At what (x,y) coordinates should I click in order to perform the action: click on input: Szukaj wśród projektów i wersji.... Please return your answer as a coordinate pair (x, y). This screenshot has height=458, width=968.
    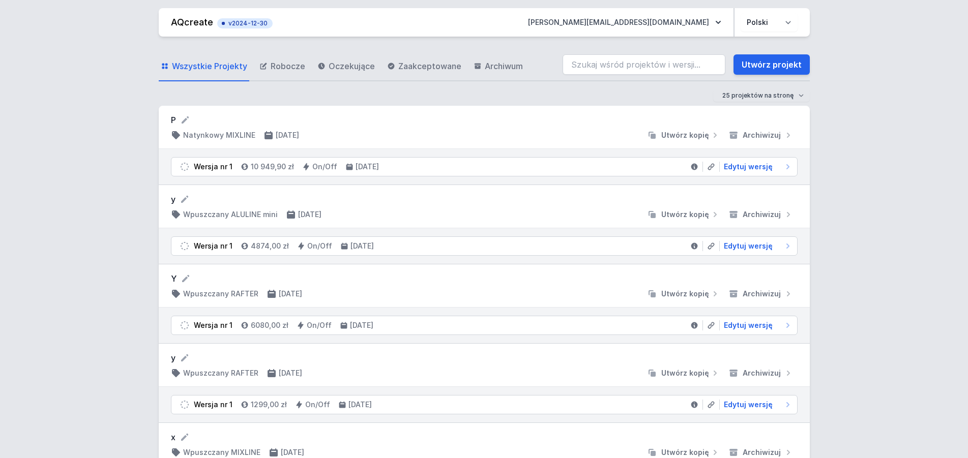
    Looking at the image, I should click on (644, 65).